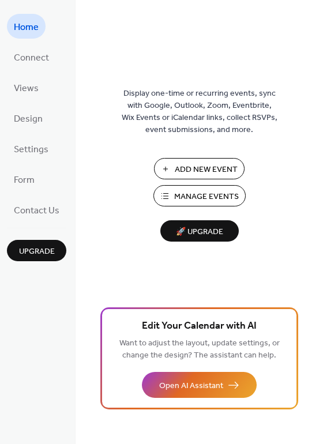  I want to click on a: Home, so click(26, 26).